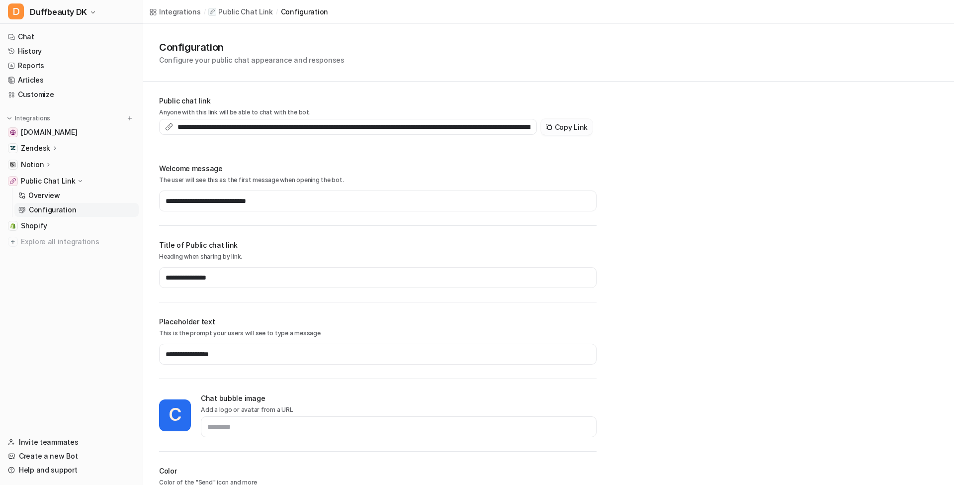 This screenshot has height=485, width=954. Describe the element at coordinates (16, 13) in the screenshot. I see `button: go back` at that location.